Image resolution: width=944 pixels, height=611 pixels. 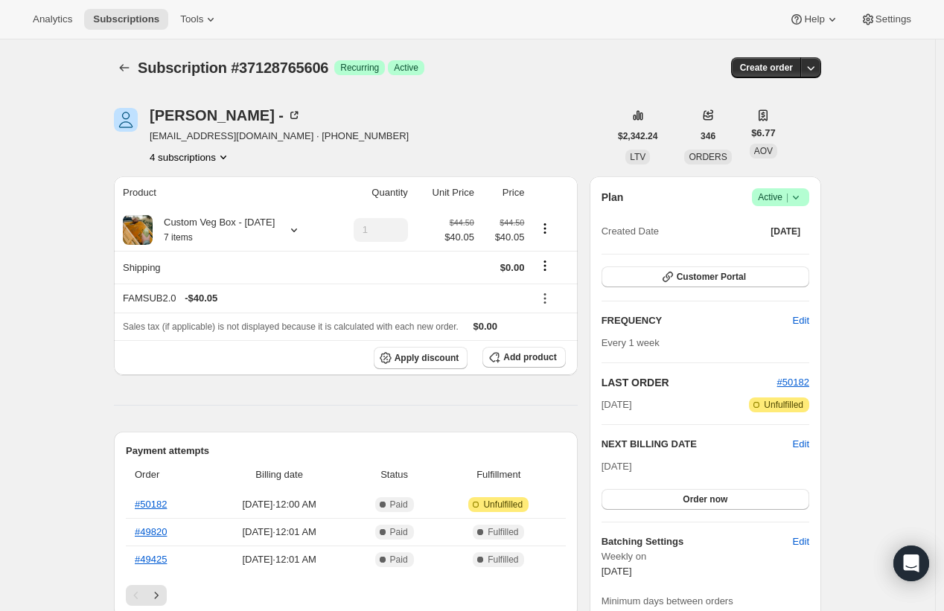 I want to click on button: Order now, so click(x=705, y=499).